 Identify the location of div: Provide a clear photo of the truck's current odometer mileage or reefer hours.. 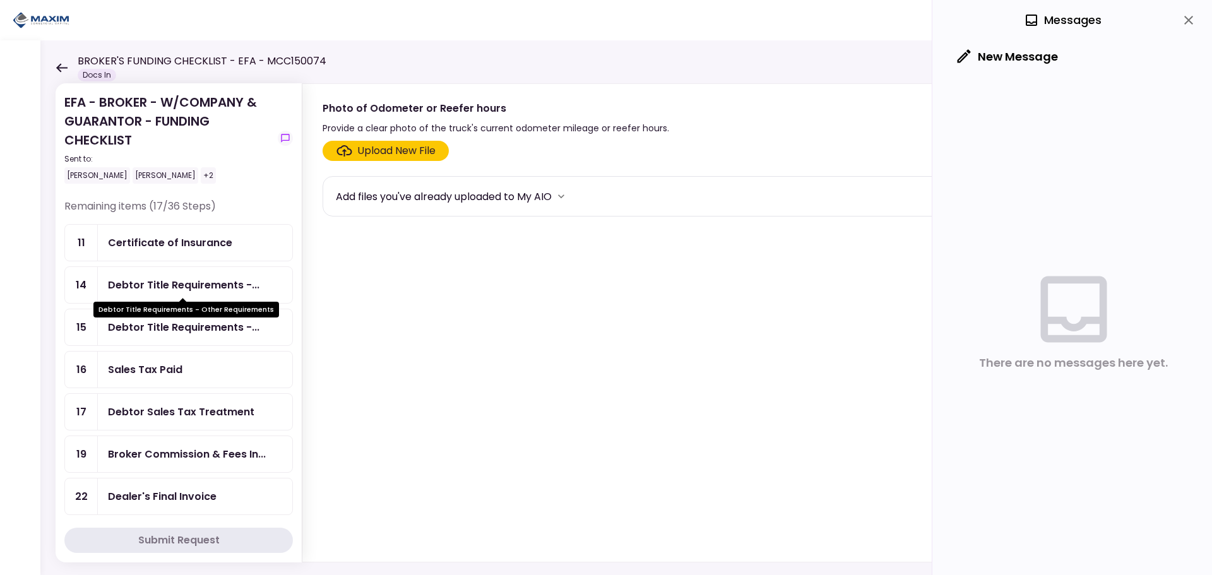
(496, 128).